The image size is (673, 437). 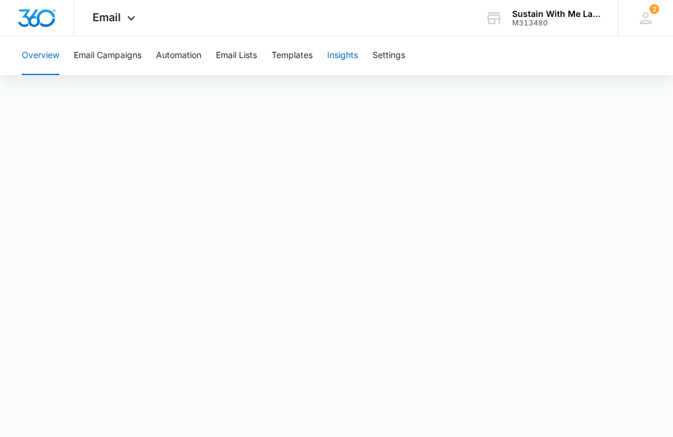 I want to click on div: account name, so click(x=557, y=14).